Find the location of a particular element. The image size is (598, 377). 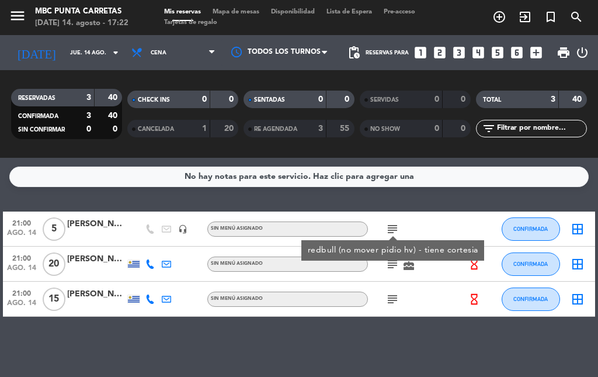

span: pending_actions is located at coordinates (354, 53).